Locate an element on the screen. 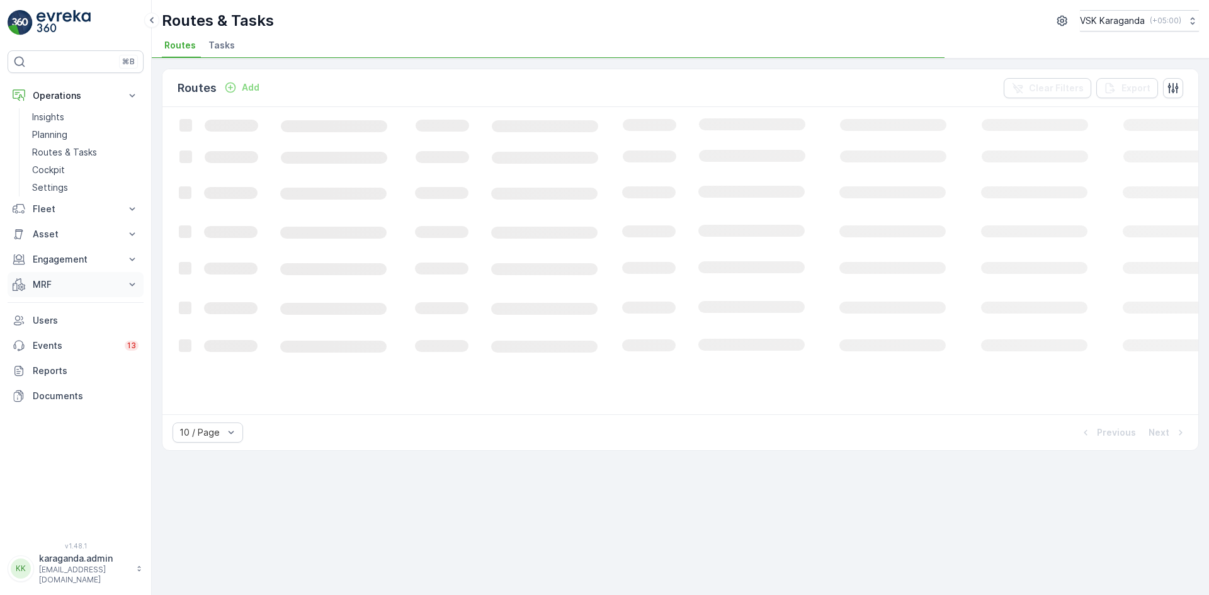  button: Next is located at coordinates (1167, 432).